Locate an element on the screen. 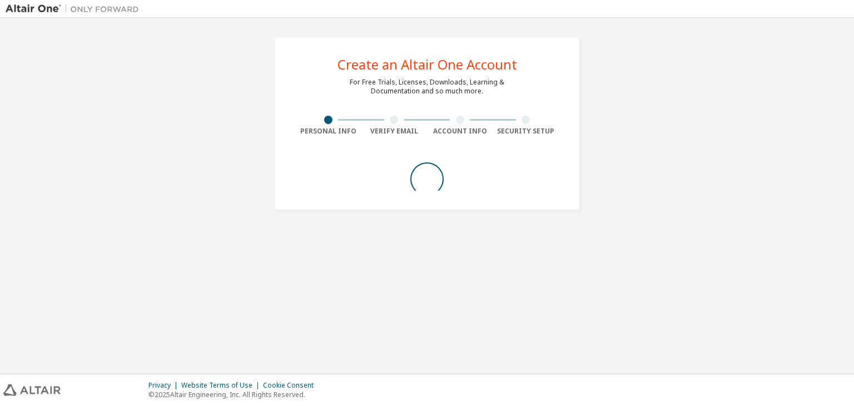  div: Website Terms of Use is located at coordinates (222, 385).